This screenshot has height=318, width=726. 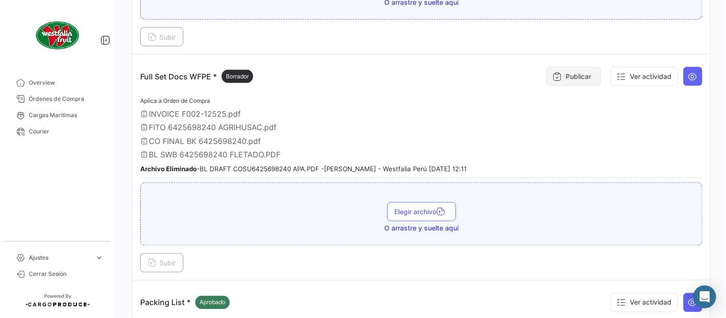 I want to click on span: Órdenes de Compra, so click(x=66, y=99).